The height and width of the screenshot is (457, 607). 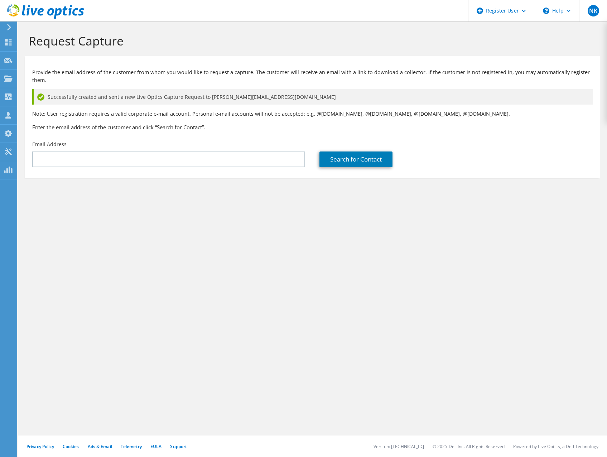 I want to click on svg: \n, so click(x=546, y=11).